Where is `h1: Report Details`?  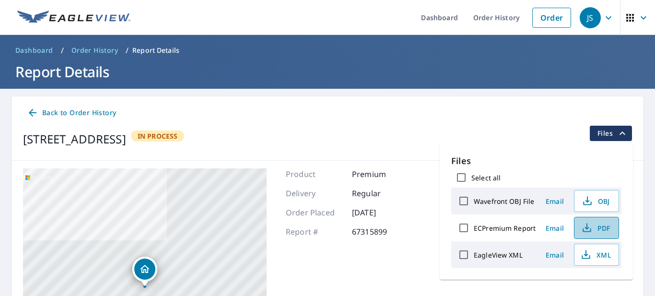 h1: Report Details is located at coordinates (327, 71).